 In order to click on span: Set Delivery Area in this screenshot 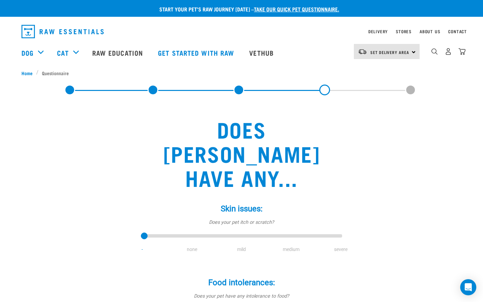, I will do `click(390, 52)`.